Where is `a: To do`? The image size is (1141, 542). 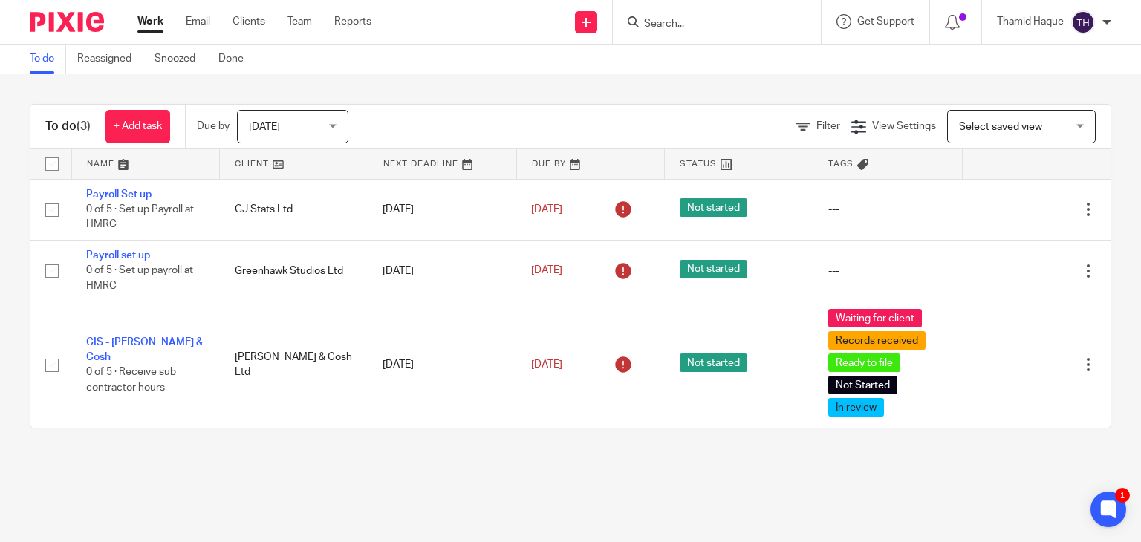
a: To do is located at coordinates (48, 59).